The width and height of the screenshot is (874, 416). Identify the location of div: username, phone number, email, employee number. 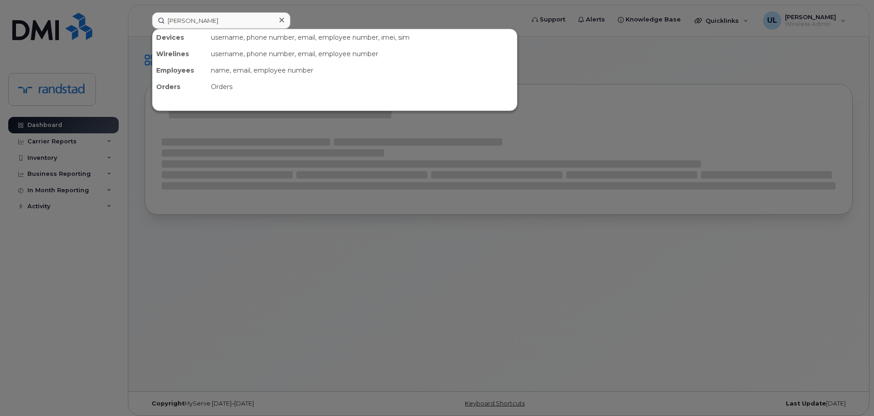
(362, 54).